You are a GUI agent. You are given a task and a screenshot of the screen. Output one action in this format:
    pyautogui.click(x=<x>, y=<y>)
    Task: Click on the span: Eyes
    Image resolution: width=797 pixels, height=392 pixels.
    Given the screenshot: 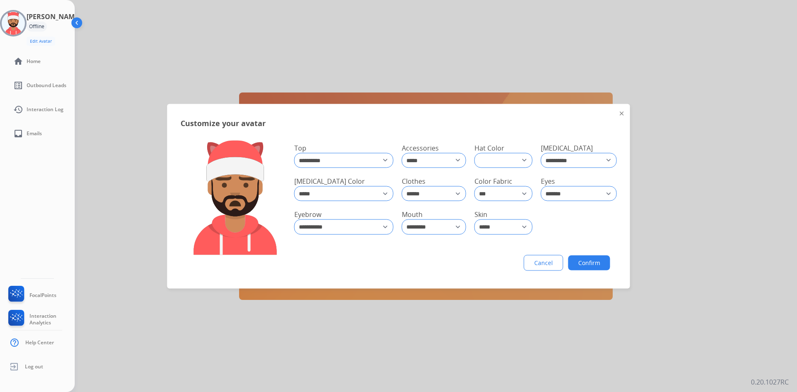 What is the action you would take?
    pyautogui.click(x=548, y=181)
    